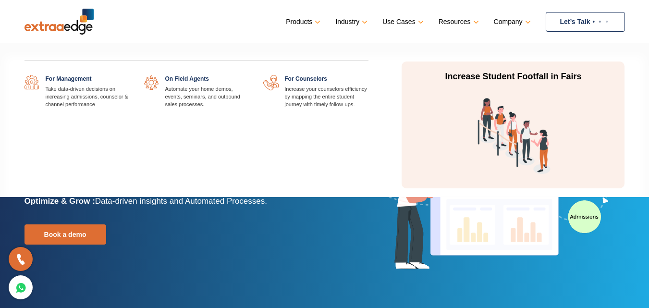 The width and height of the screenshot is (649, 308). I want to click on b: Optimize & Grow :, so click(60, 201).